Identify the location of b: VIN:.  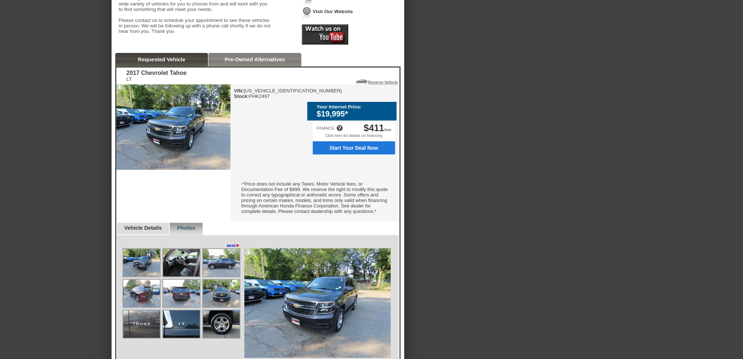
(239, 91).